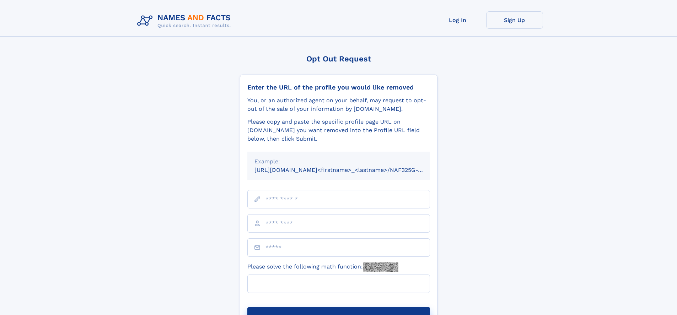 The height and width of the screenshot is (315, 677). What do you see at coordinates (185, 21) in the screenshot?
I see `img: Logo Names and Facts` at bounding box center [185, 21].